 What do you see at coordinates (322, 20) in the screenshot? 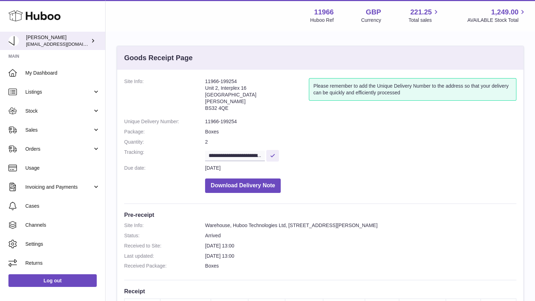
I see `div: Huboo Ref` at bounding box center [322, 20].